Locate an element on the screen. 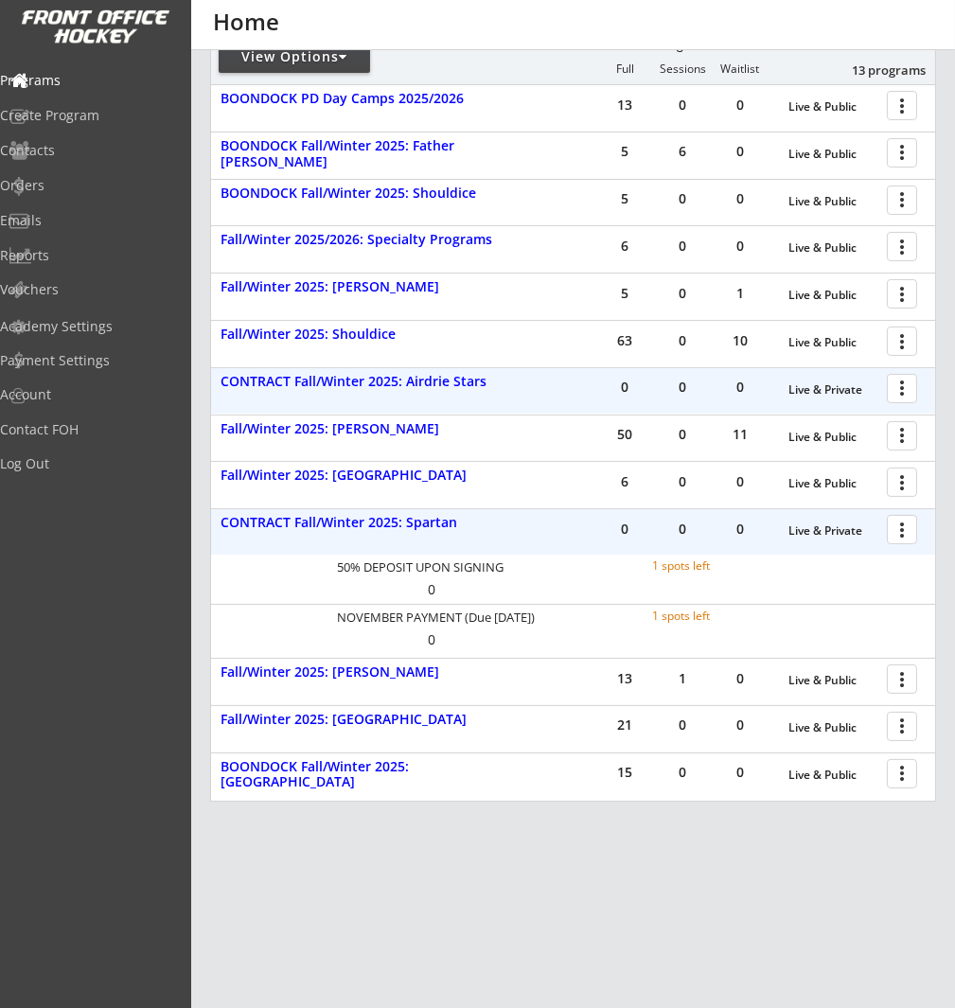  div: 21 is located at coordinates (625, 725).